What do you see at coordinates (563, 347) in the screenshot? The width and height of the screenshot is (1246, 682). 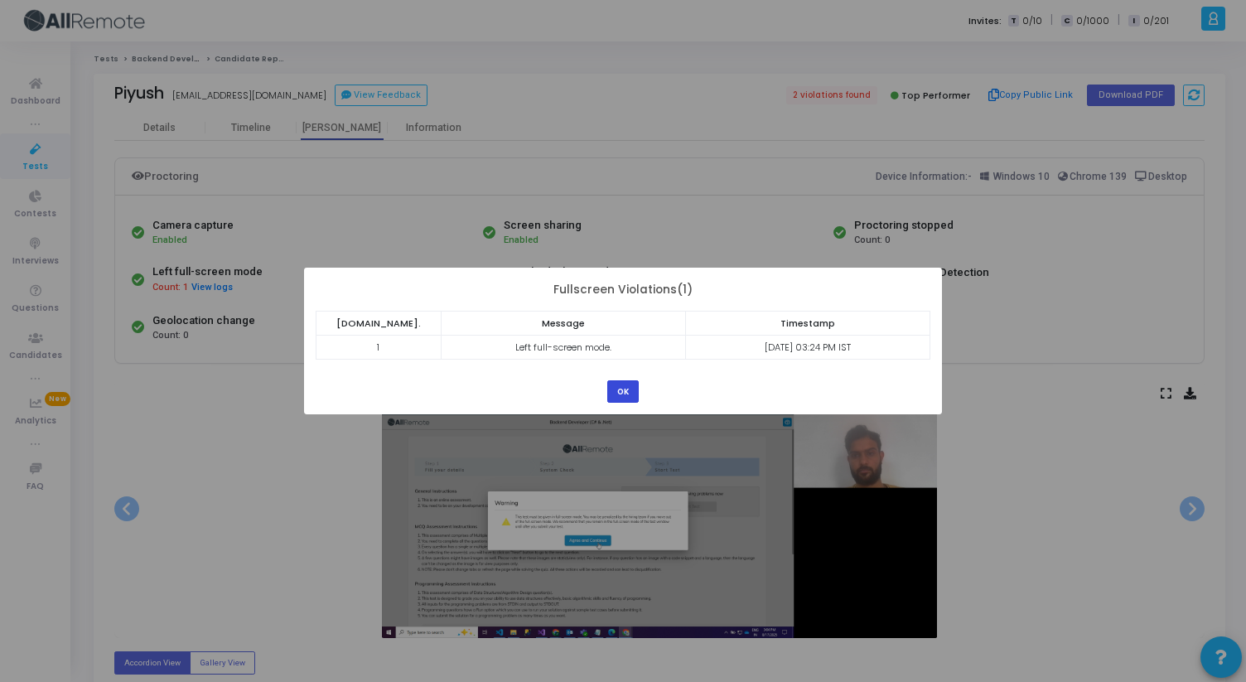 I see `td: Left full-screen mode.` at bounding box center [563, 347].